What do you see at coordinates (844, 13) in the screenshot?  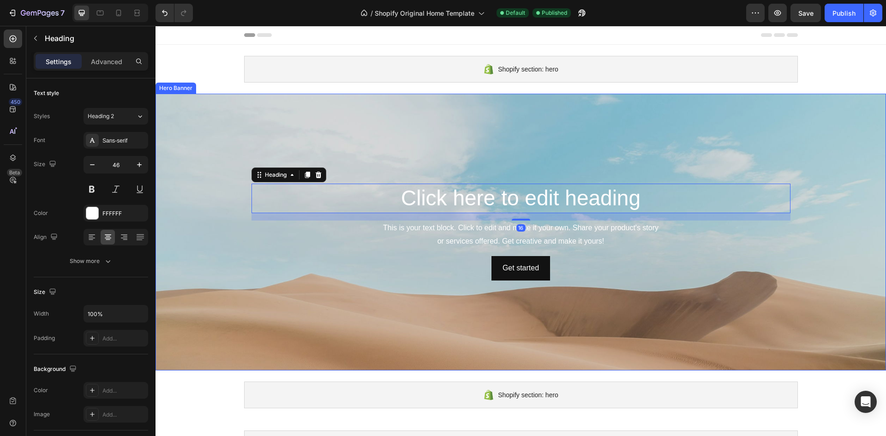 I see `button: Publish` at bounding box center [844, 13].